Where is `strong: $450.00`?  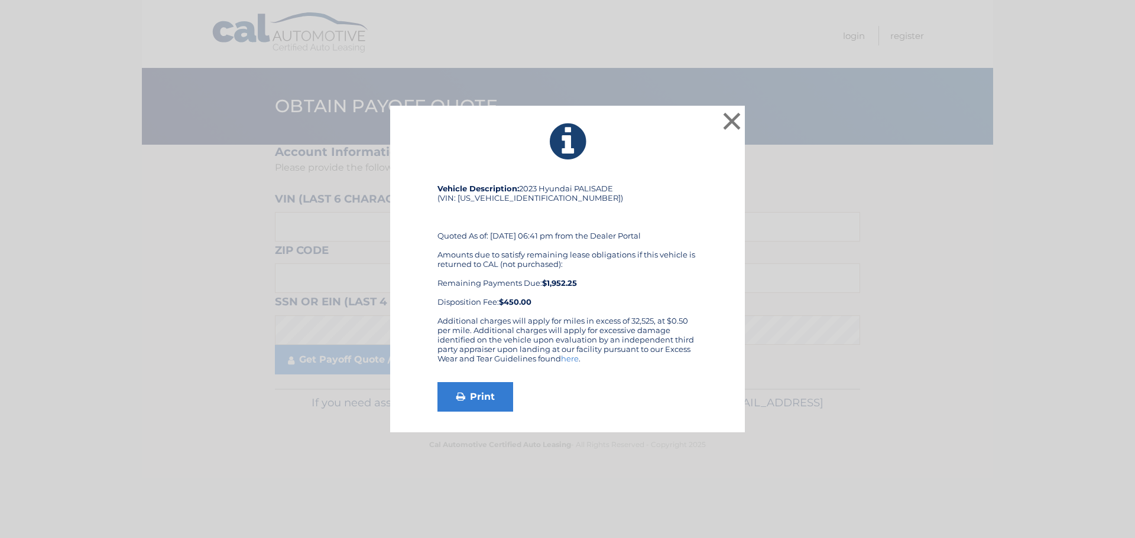
strong: $450.00 is located at coordinates (515, 302).